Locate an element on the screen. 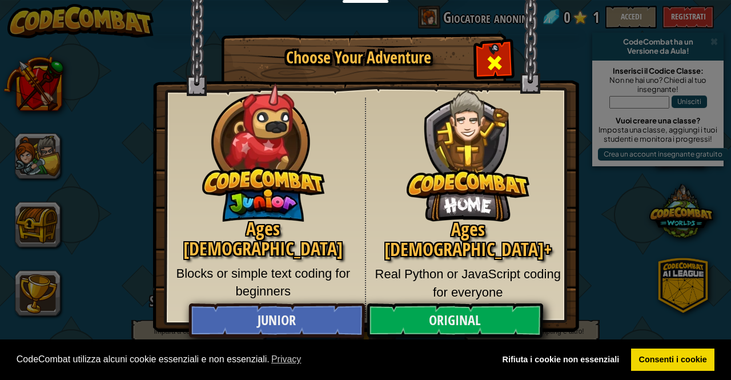 The width and height of the screenshot is (731, 380). a: learn more about cookies is located at coordinates (286, 359).